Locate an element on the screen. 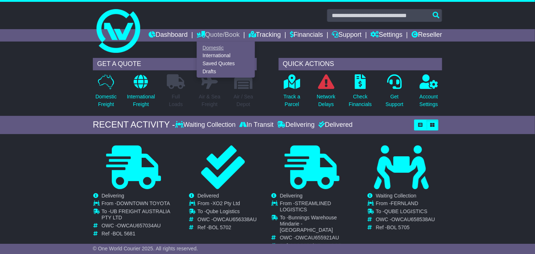  span: Delivered is located at coordinates (208, 196).